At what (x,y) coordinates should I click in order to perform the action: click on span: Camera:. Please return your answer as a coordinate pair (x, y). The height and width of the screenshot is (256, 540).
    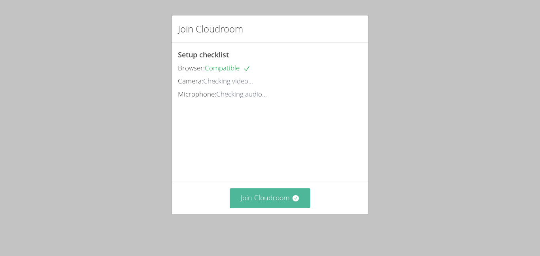
    Looking at the image, I should click on (191, 81).